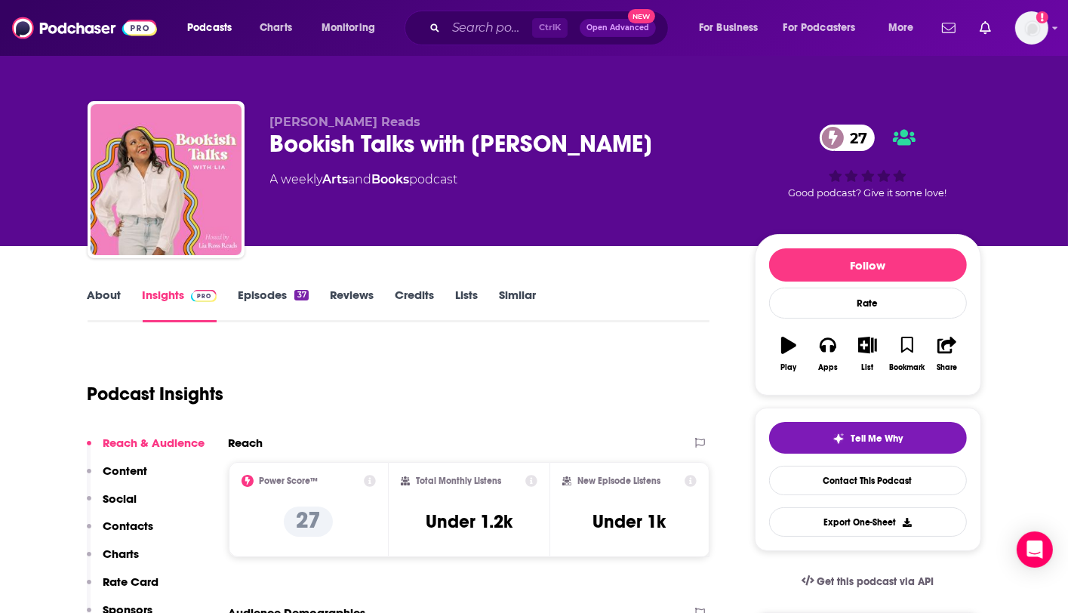 This screenshot has height=613, width=1068. Describe the element at coordinates (1035, 550) in the screenshot. I see `div: Open Intercom Messenger` at that location.